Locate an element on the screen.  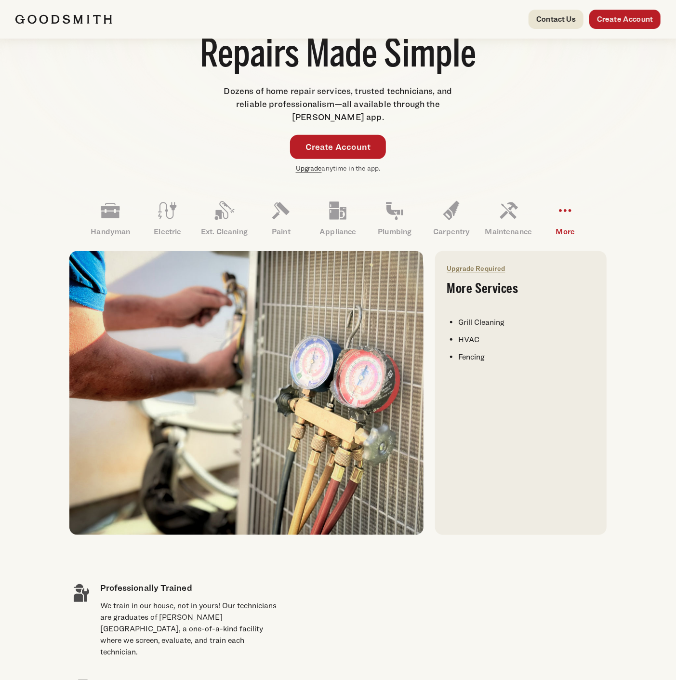
li: Grill Cleaning is located at coordinates (526, 322).